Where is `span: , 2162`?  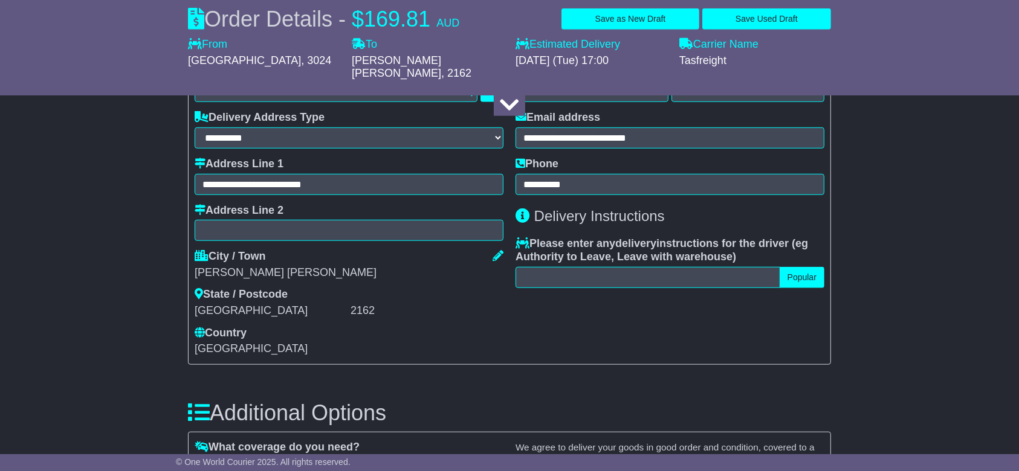 span: , 2162 is located at coordinates (456, 73).